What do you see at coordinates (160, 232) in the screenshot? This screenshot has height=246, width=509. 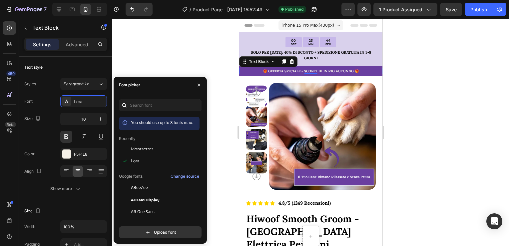 I see `button: Upload font` at bounding box center [160, 232].